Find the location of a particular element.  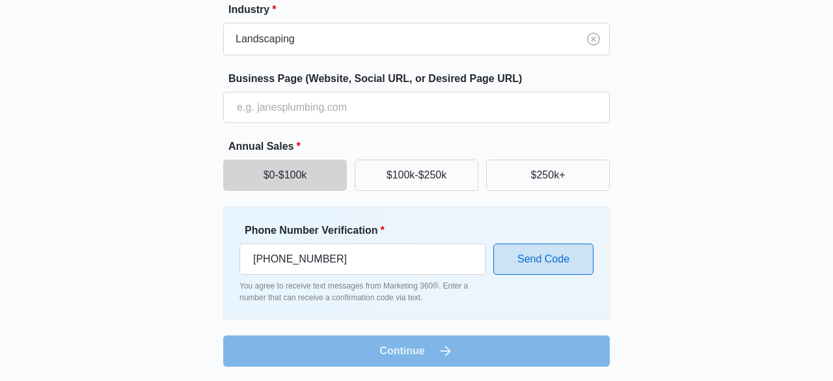

label: Industry is located at coordinates (422, 10).